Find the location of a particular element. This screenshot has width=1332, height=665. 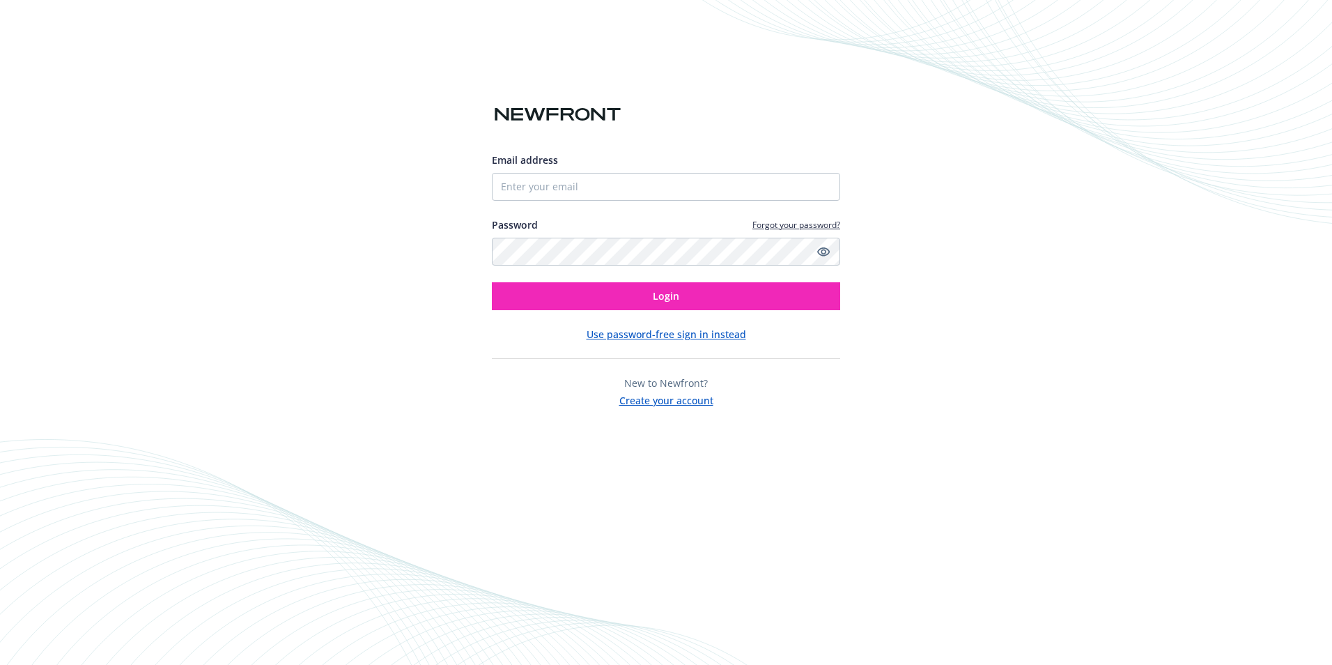

input: Enter your email is located at coordinates (666, 187).